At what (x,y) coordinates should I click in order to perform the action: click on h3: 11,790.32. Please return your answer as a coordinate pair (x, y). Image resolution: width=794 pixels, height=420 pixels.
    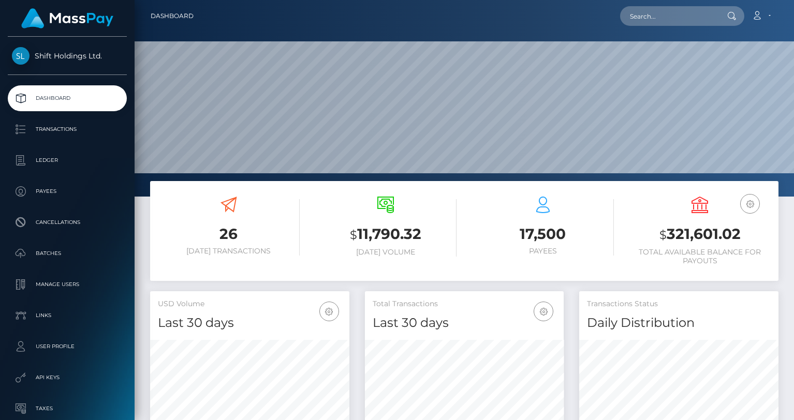
    Looking at the image, I should click on (386, 234).